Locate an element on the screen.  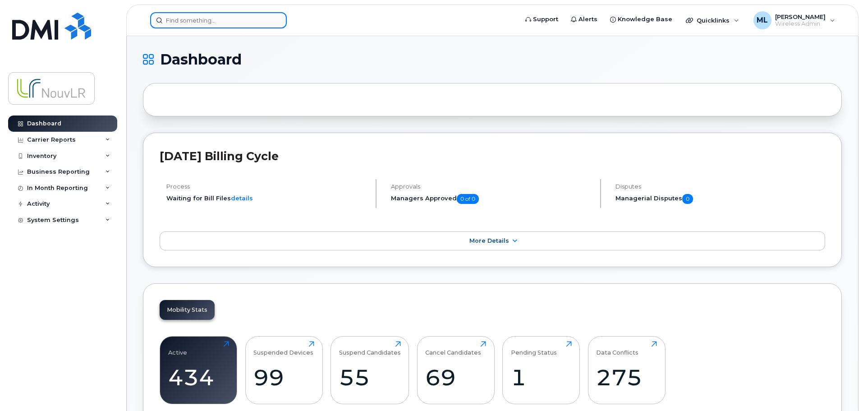
div: 1 is located at coordinates (541, 377).